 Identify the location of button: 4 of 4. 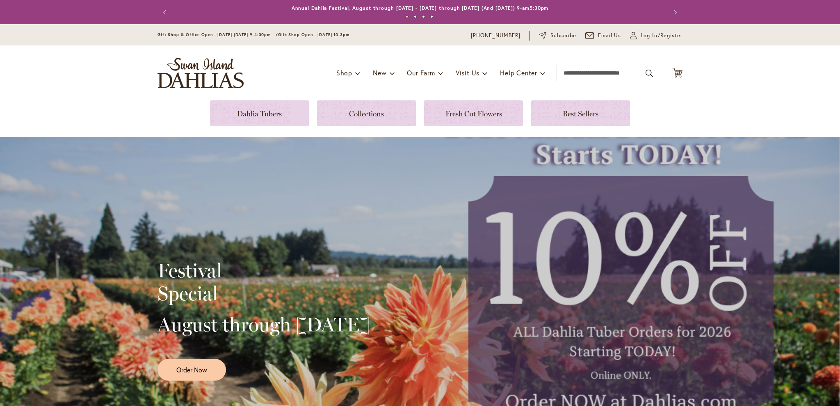
(431, 16).